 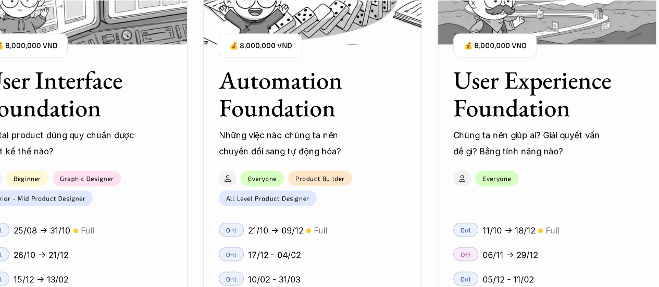 What do you see at coordinates (534, 94) in the screenshot?
I see `h3: User Experience Foundation` at bounding box center [534, 94].